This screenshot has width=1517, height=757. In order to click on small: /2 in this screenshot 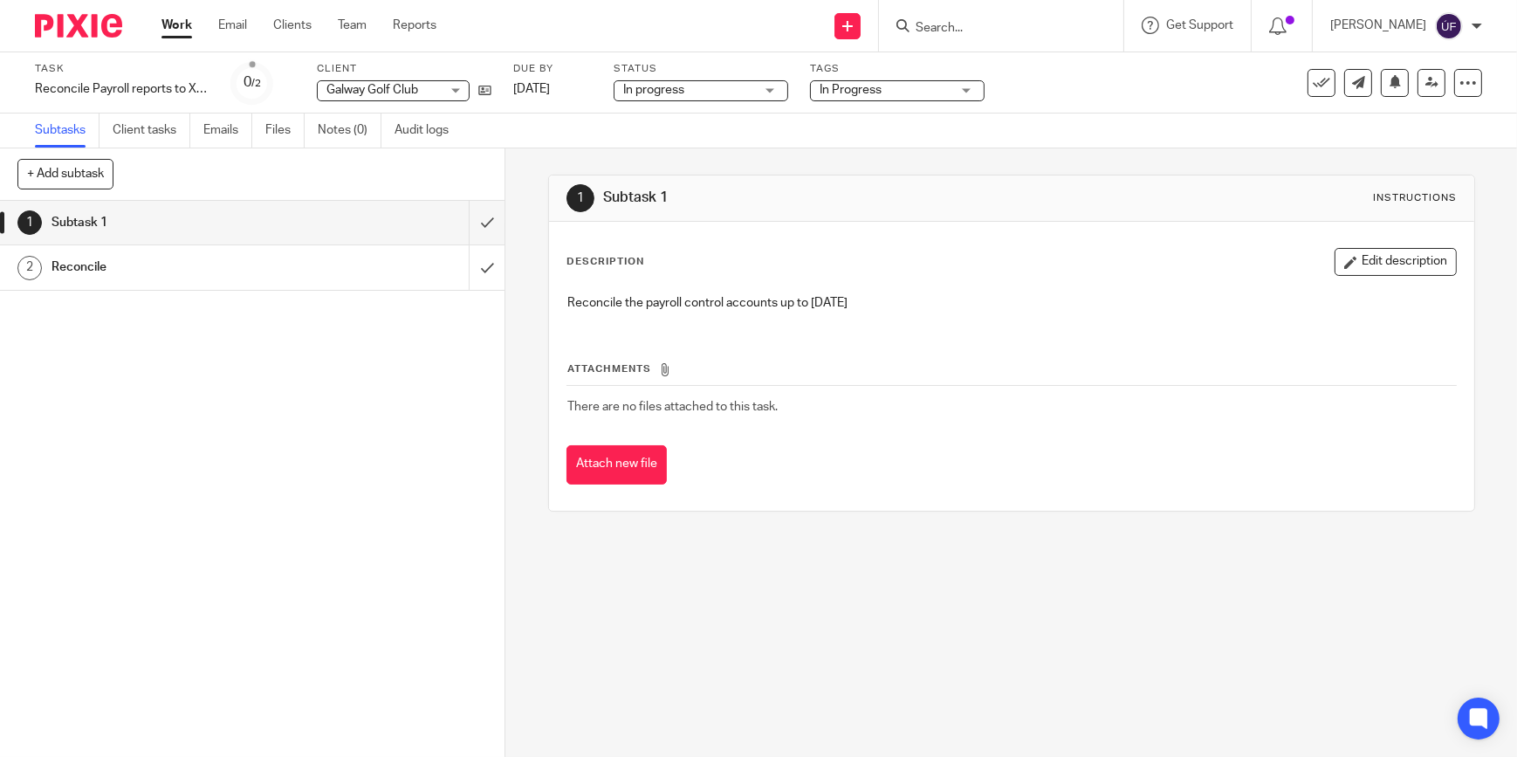, I will do `click(256, 83)`.